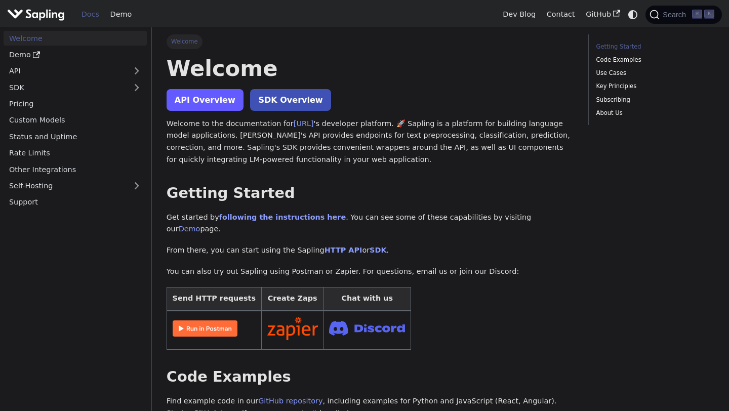 The height and width of the screenshot is (411, 729). What do you see at coordinates (75, 202) in the screenshot?
I see `a: Support` at bounding box center [75, 202].